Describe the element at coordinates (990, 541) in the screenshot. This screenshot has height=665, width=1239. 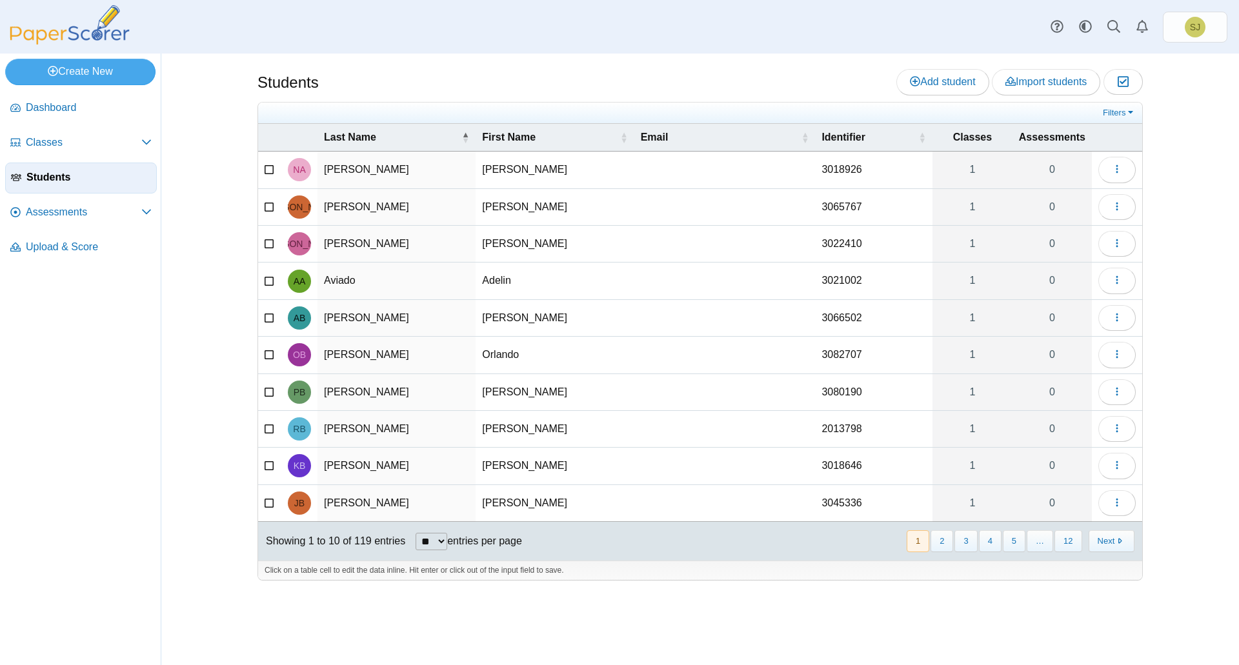
I see `button: 4` at that location.